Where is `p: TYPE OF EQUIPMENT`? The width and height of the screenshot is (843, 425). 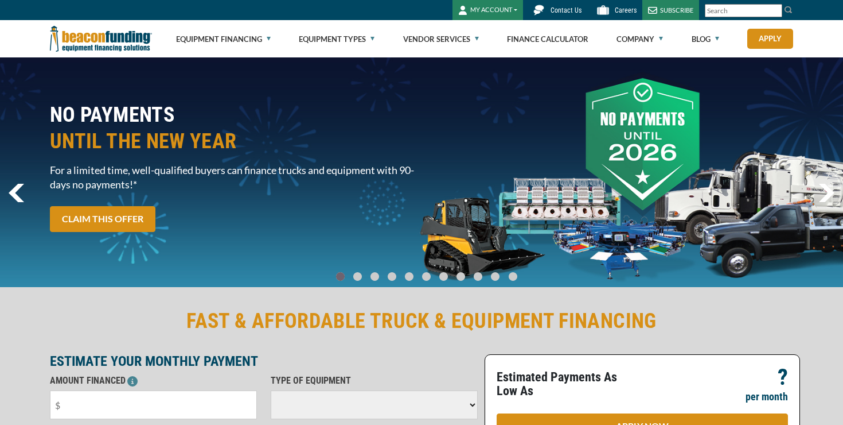
p: TYPE OF EQUIPMENT is located at coordinates (374, 380).